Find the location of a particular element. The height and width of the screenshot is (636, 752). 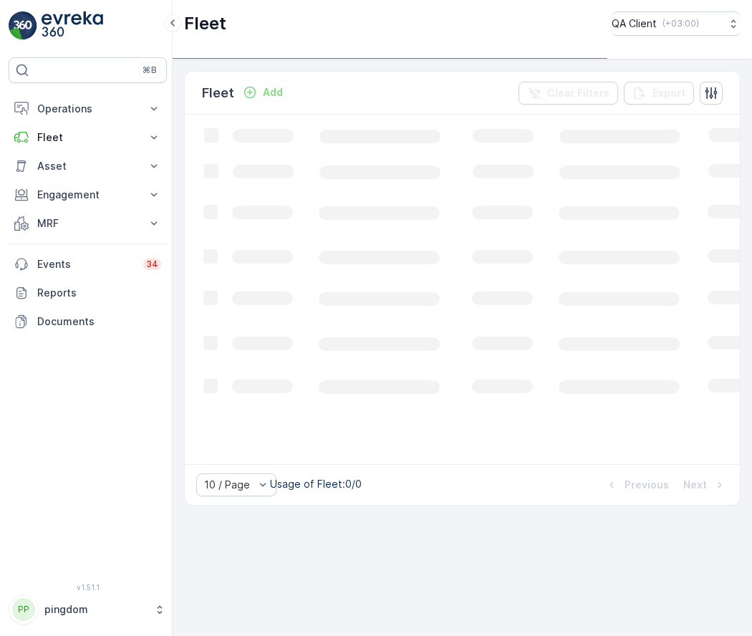

p: Documents is located at coordinates (99, 321).